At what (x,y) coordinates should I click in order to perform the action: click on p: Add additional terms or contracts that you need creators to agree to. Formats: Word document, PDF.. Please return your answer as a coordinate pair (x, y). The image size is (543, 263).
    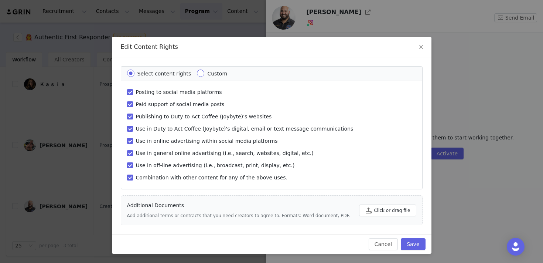
    Looking at the image, I should click on (239, 215).